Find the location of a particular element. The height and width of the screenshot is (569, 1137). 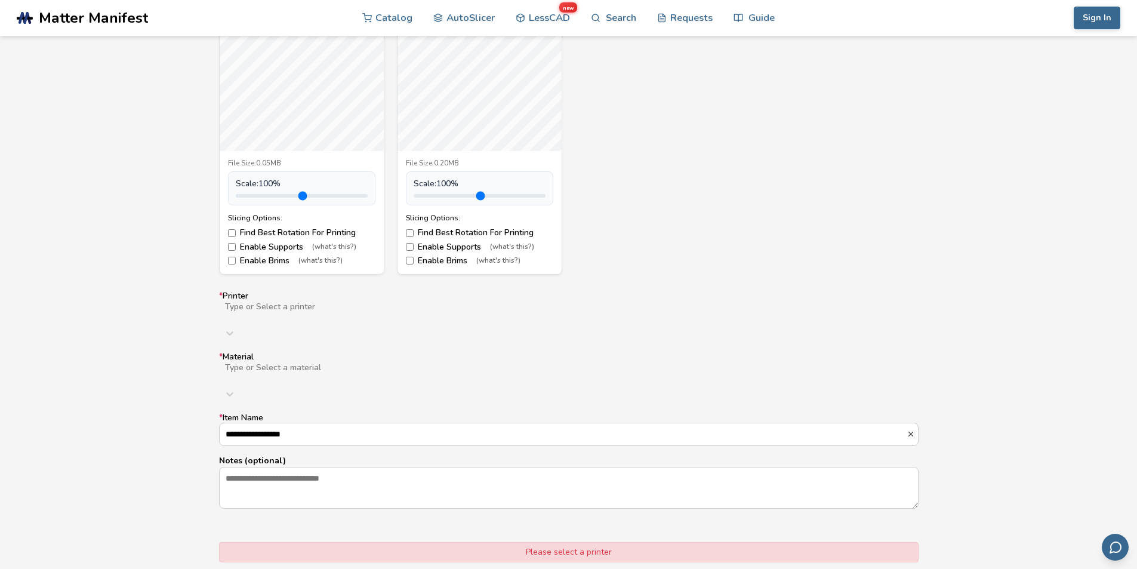

input: *MaterialType or Select a material is located at coordinates (413, 377).